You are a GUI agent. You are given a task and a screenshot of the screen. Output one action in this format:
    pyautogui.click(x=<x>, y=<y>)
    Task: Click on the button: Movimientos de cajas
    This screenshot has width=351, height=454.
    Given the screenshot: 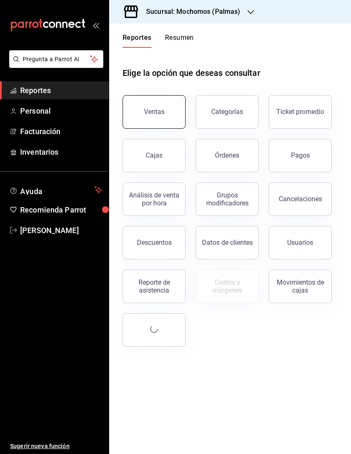 What is the action you would take?
    pyautogui.click(x=300, y=286)
    